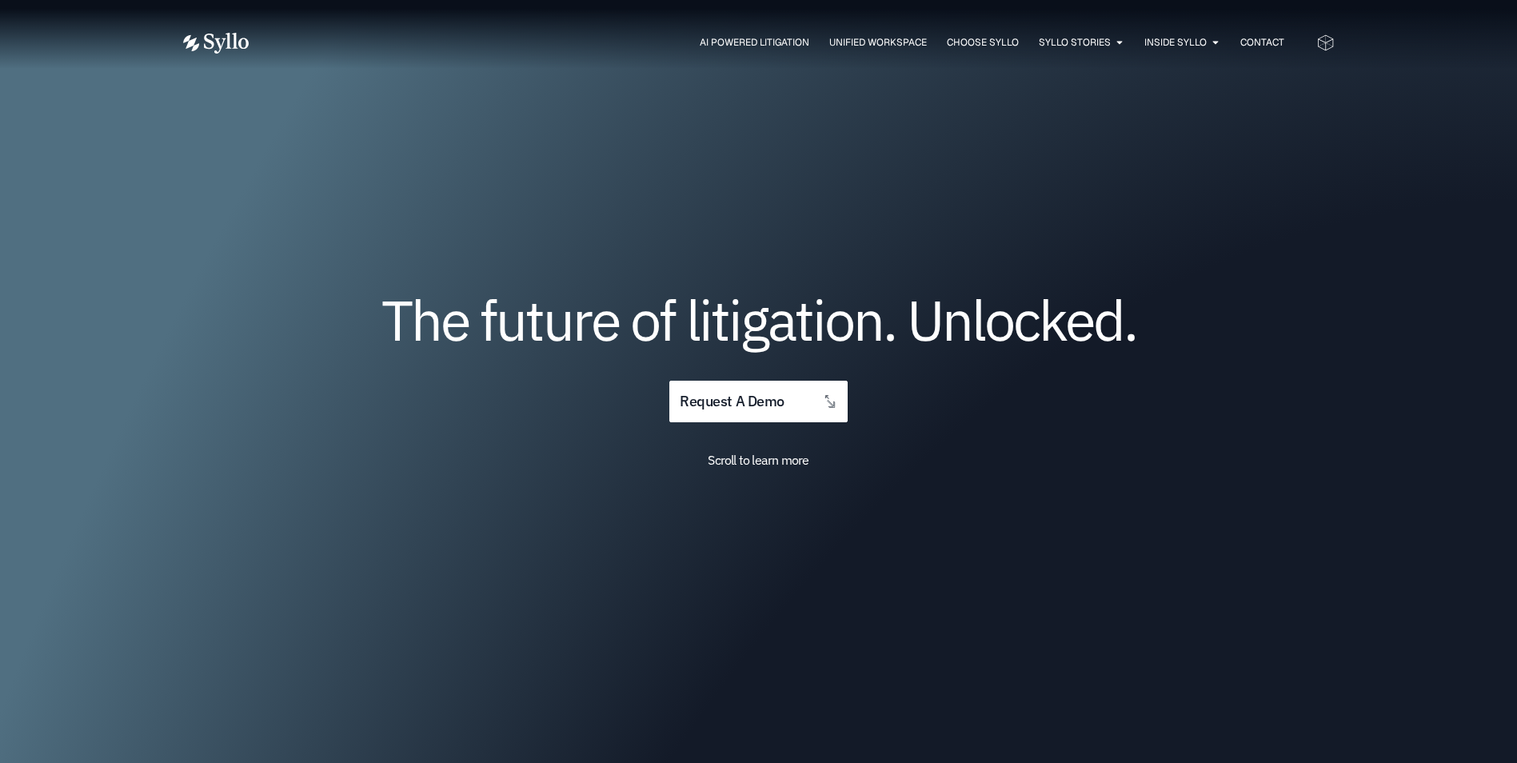 The height and width of the screenshot is (763, 1517). I want to click on img: Vector, so click(216, 43).